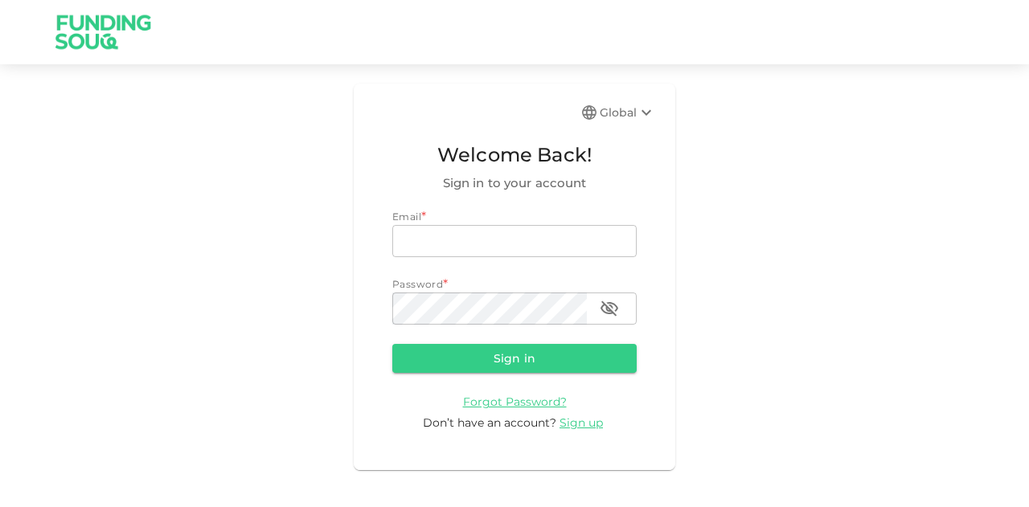 This screenshot has height=507, width=1029. Describe the element at coordinates (515, 402) in the screenshot. I see `span: Forgot Password?` at that location.